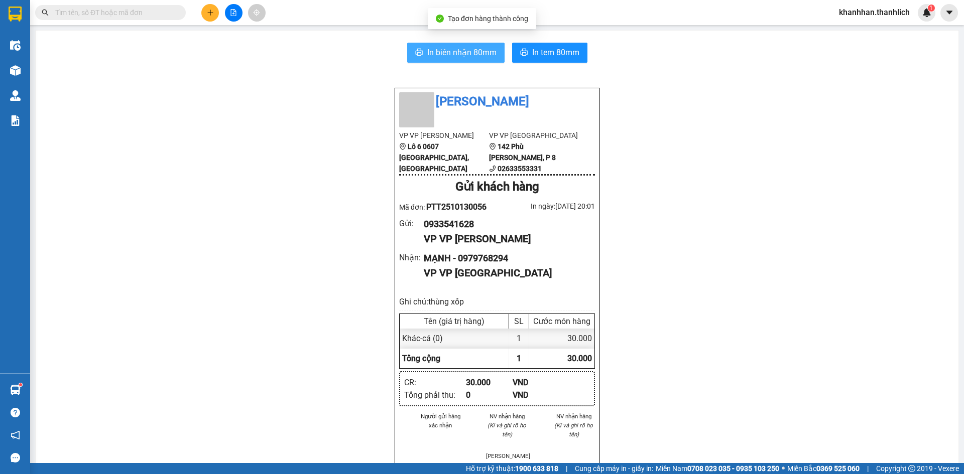  I want to click on span: Khác - cá (0), so click(422, 338).